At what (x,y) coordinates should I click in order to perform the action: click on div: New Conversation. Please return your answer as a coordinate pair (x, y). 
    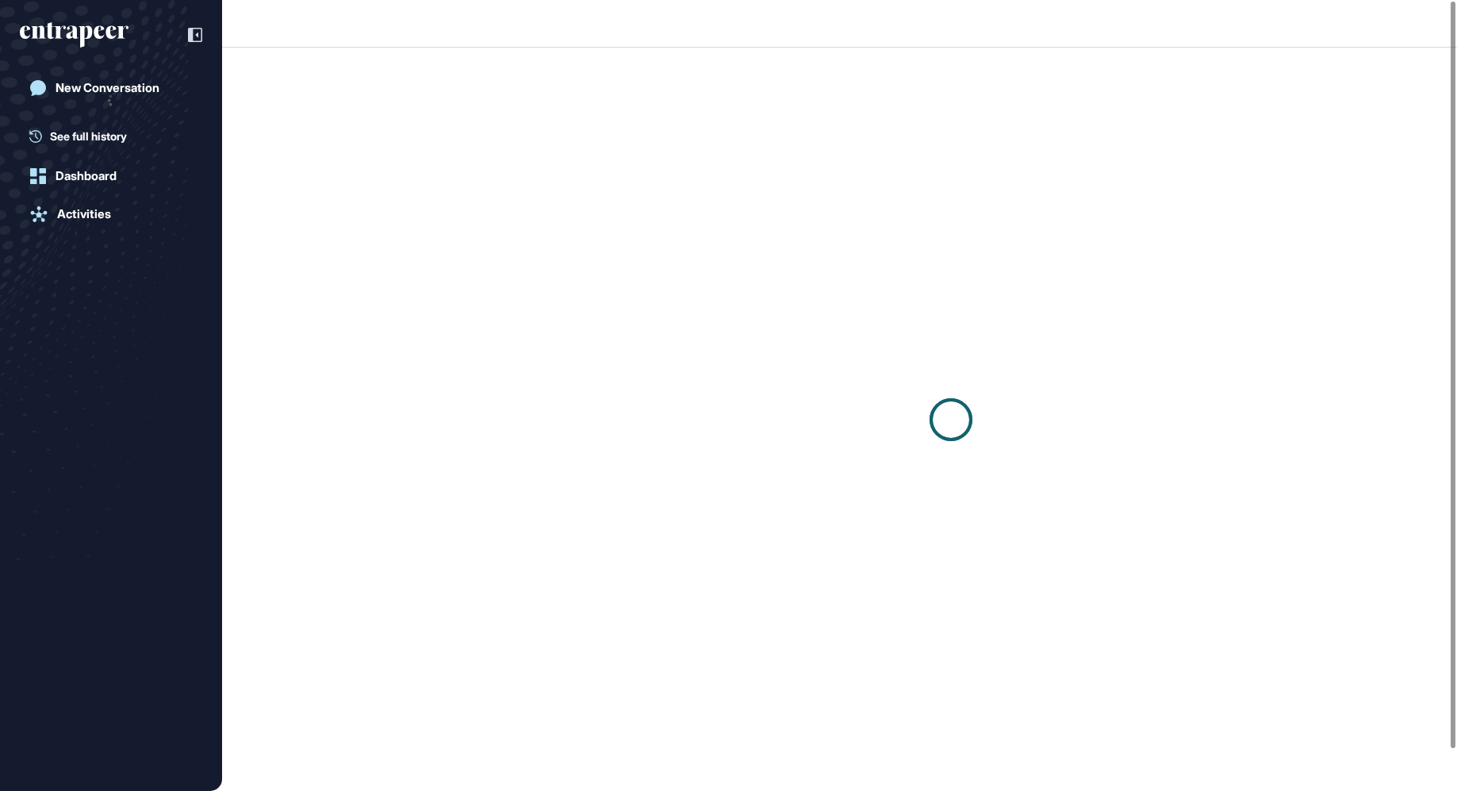
    Looking at the image, I should click on (107, 88).